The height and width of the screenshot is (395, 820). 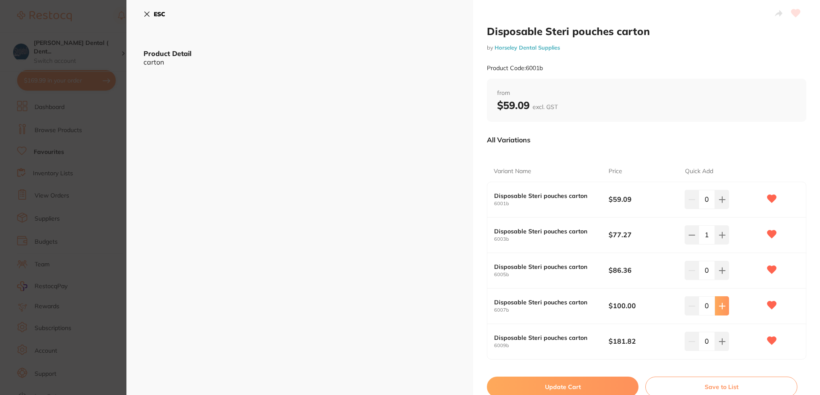 I want to click on b: $77.27, so click(x=643, y=234).